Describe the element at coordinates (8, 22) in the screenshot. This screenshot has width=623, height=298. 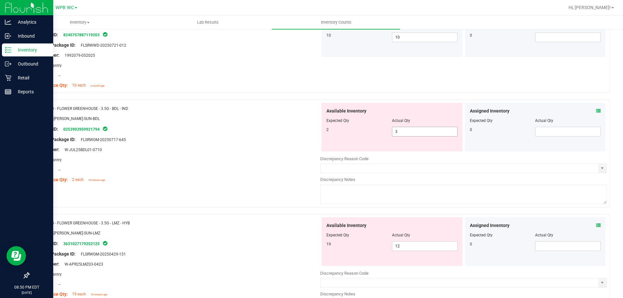
I see `inline-svg: Analytics` at that location.